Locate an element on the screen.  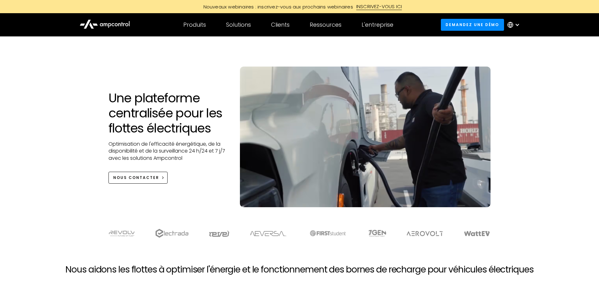
div: Nouveaux webinaires : inscrivez-vous aux prochains webinaires is located at coordinates (277, 7).